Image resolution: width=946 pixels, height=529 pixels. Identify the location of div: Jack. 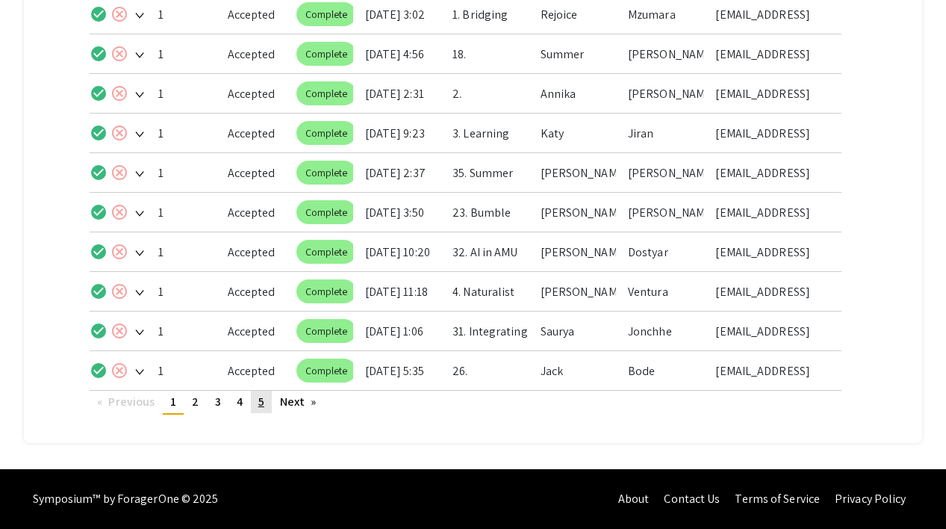
(578, 370).